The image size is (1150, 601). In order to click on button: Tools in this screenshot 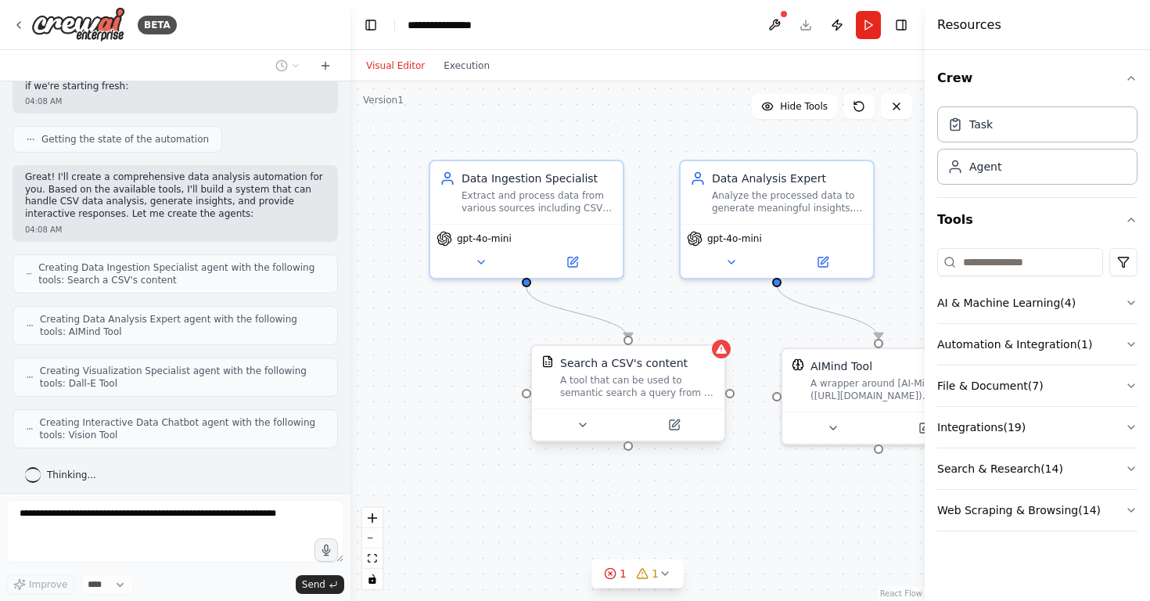, I will do `click(1038, 220)`.